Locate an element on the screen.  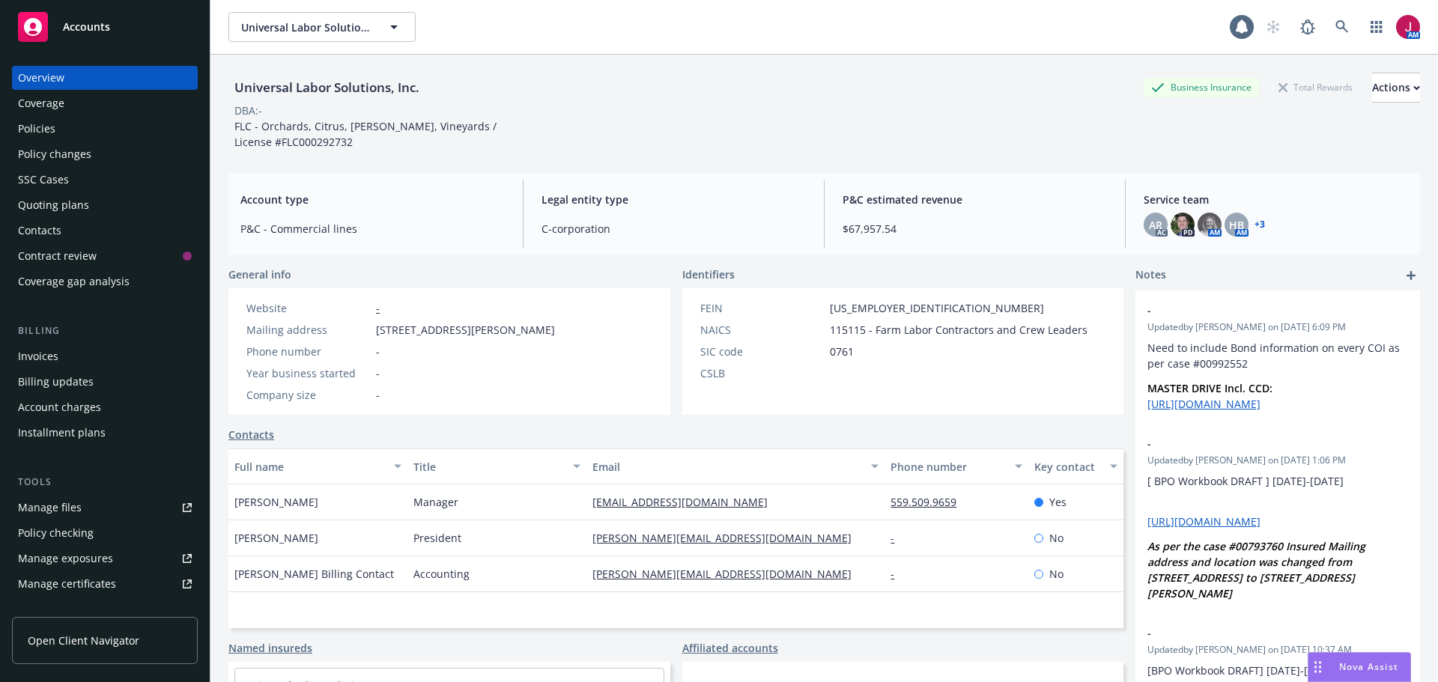
span: Accounts is located at coordinates (86, 27).